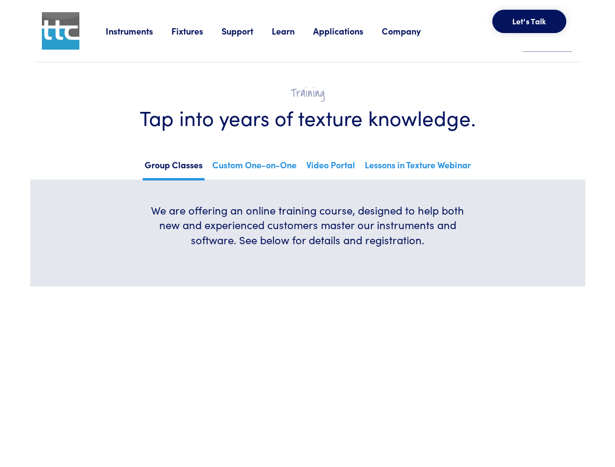 This screenshot has width=615, height=467. Describe the element at coordinates (254, 167) in the screenshot. I see `a: Custom One-on-One` at that location.